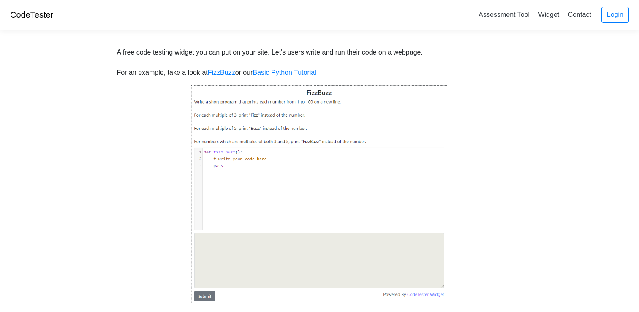 Image resolution: width=639 pixels, height=312 pixels. Describe the element at coordinates (284, 72) in the screenshot. I see `a: Basic Python Tutorial` at that location.